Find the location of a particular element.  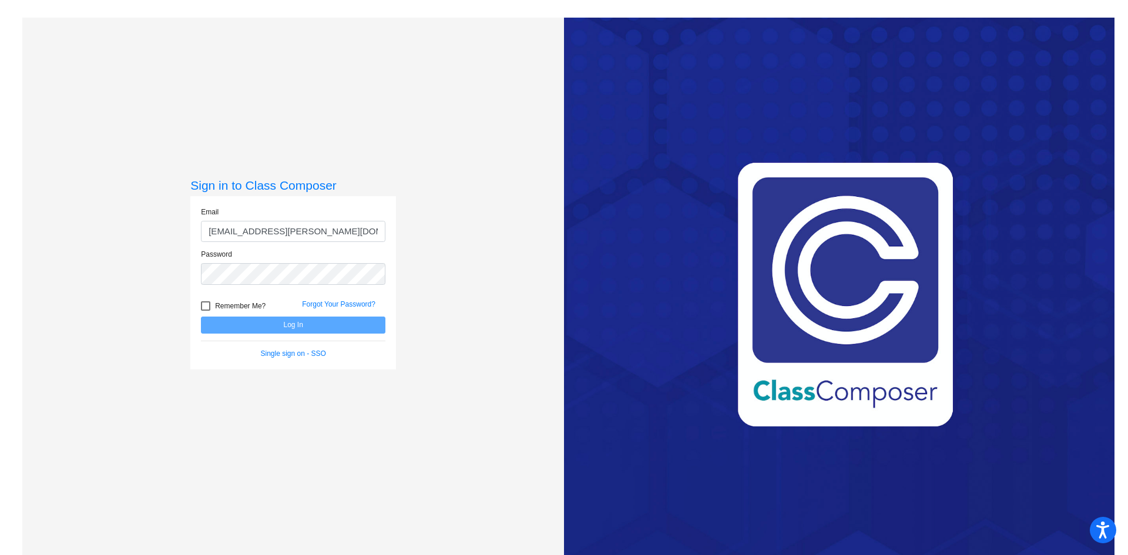

h3: Sign in to Class Composer is located at coordinates (293, 185).